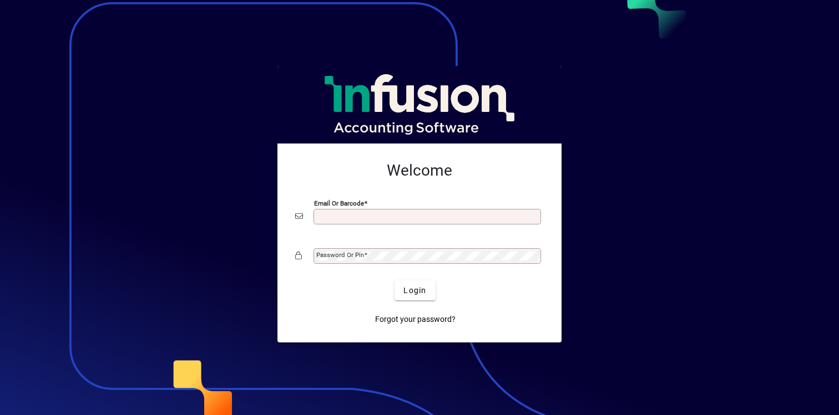  Describe the element at coordinates (340, 255) in the screenshot. I see `mat-label: Password or Pin` at that location.